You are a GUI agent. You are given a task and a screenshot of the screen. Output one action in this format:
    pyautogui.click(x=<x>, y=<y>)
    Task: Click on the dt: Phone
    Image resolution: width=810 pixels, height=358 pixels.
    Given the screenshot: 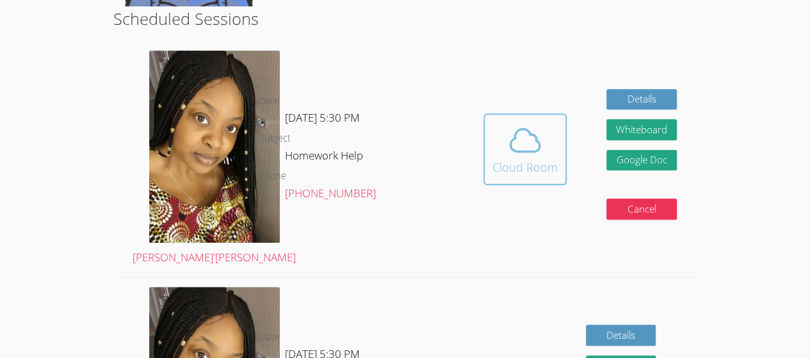 What is the action you would take?
    pyautogui.click(x=273, y=176)
    